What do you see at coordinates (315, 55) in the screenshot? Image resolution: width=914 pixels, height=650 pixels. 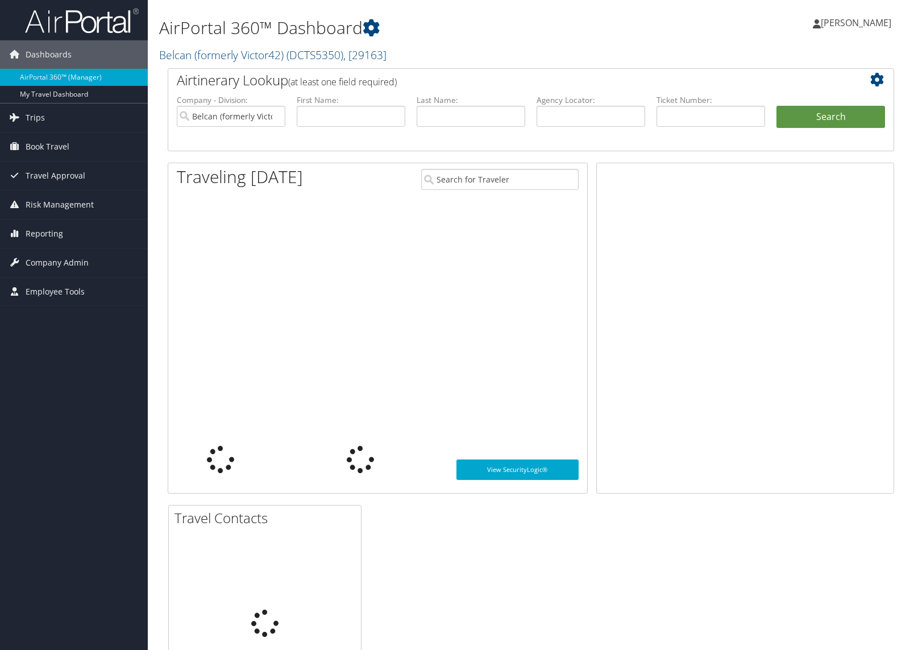 I see `span: ( DCTS5350 )` at bounding box center [315, 55].